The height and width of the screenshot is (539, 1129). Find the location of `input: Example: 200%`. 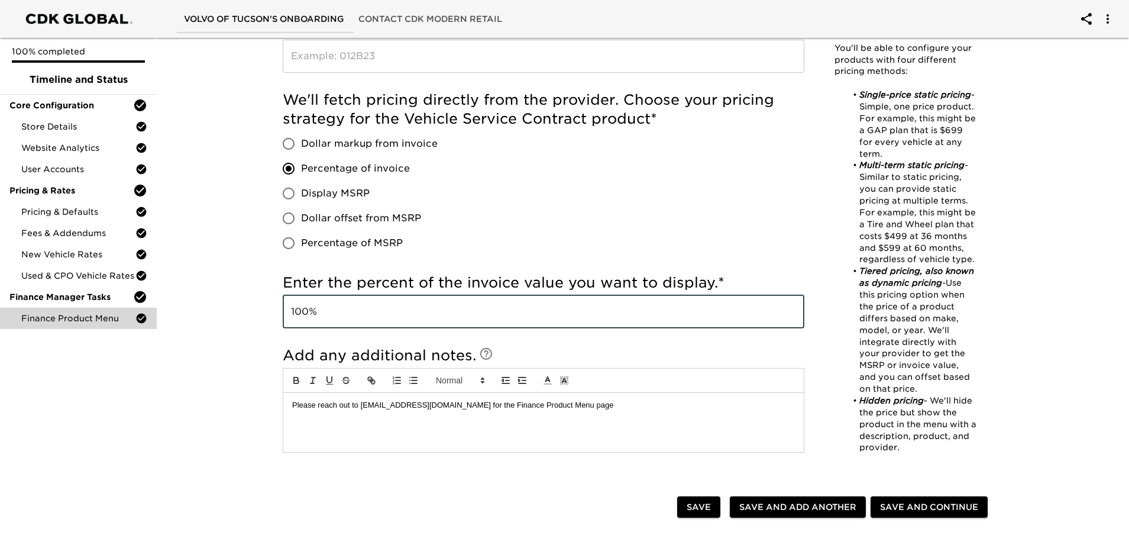

input: Example: 200% is located at coordinates (544, 312).